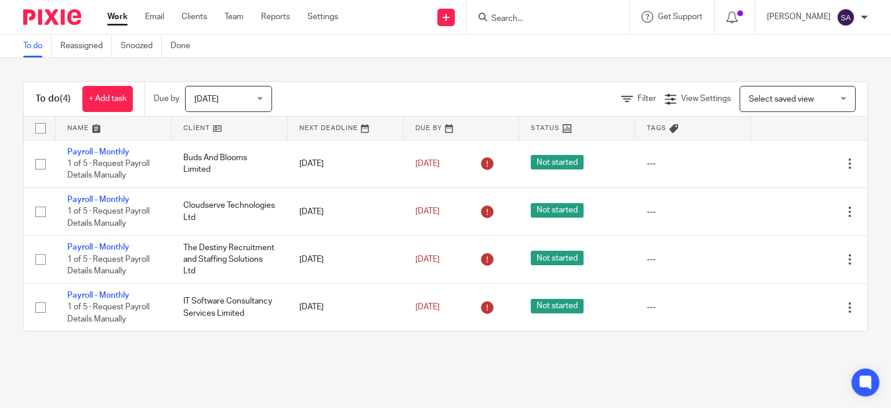 The width and height of the screenshot is (891, 408). Describe the element at coordinates (141, 46) in the screenshot. I see `a: Snoozed` at that location.